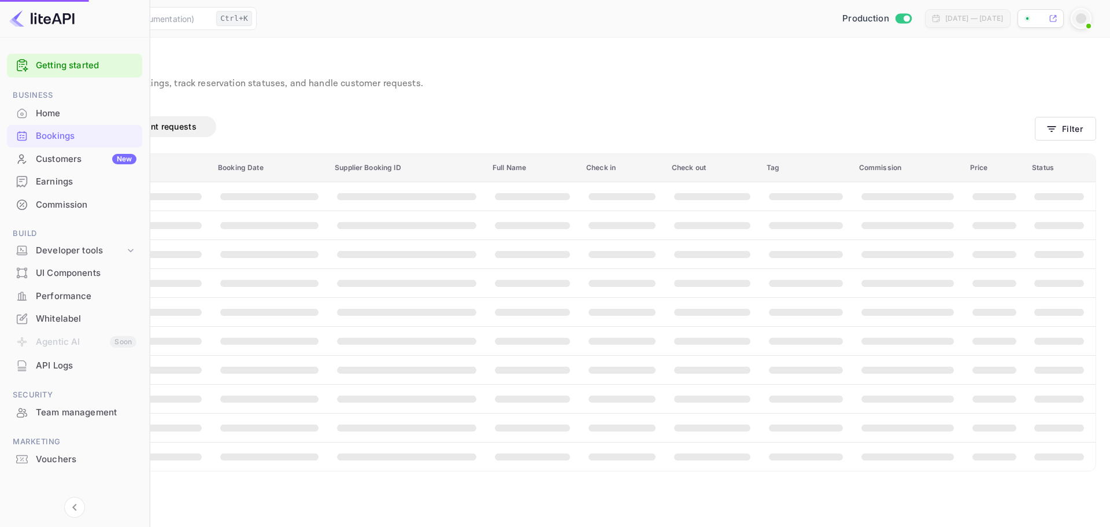 This screenshot has width=1110, height=527. What do you see at coordinates (1066, 128) in the screenshot?
I see `button: Filter` at bounding box center [1066, 128].